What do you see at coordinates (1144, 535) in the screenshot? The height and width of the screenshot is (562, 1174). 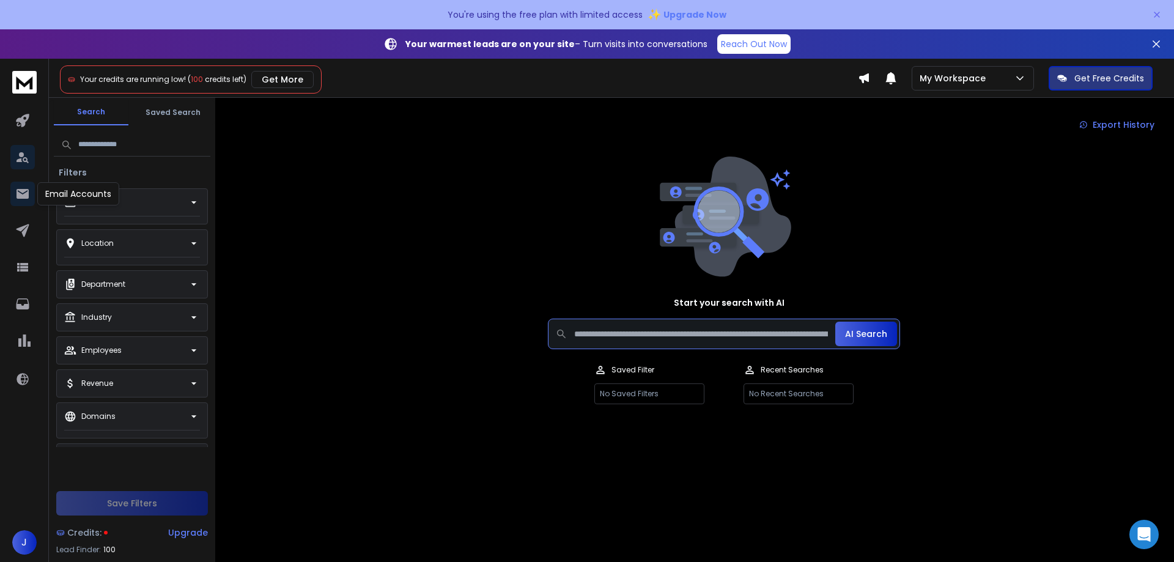 I see `div: Open Intercom Messenger` at bounding box center [1144, 535].